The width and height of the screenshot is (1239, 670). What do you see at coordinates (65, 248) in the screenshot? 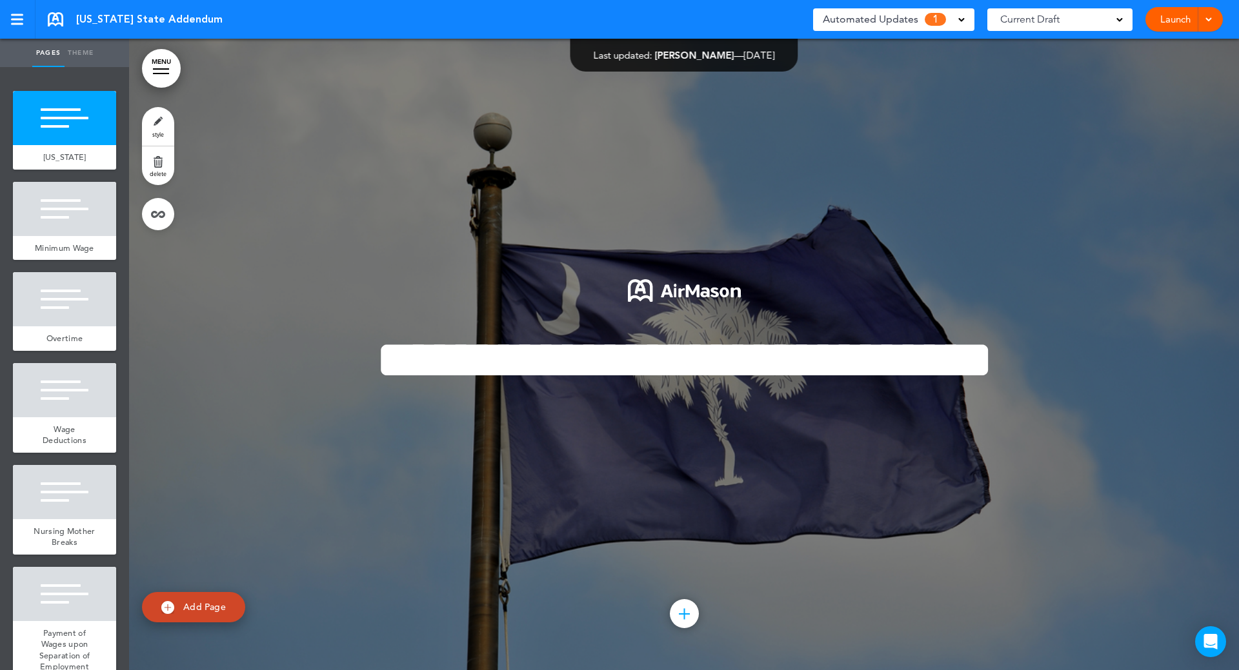
I see `a: Minimum Wage` at bounding box center [65, 248].